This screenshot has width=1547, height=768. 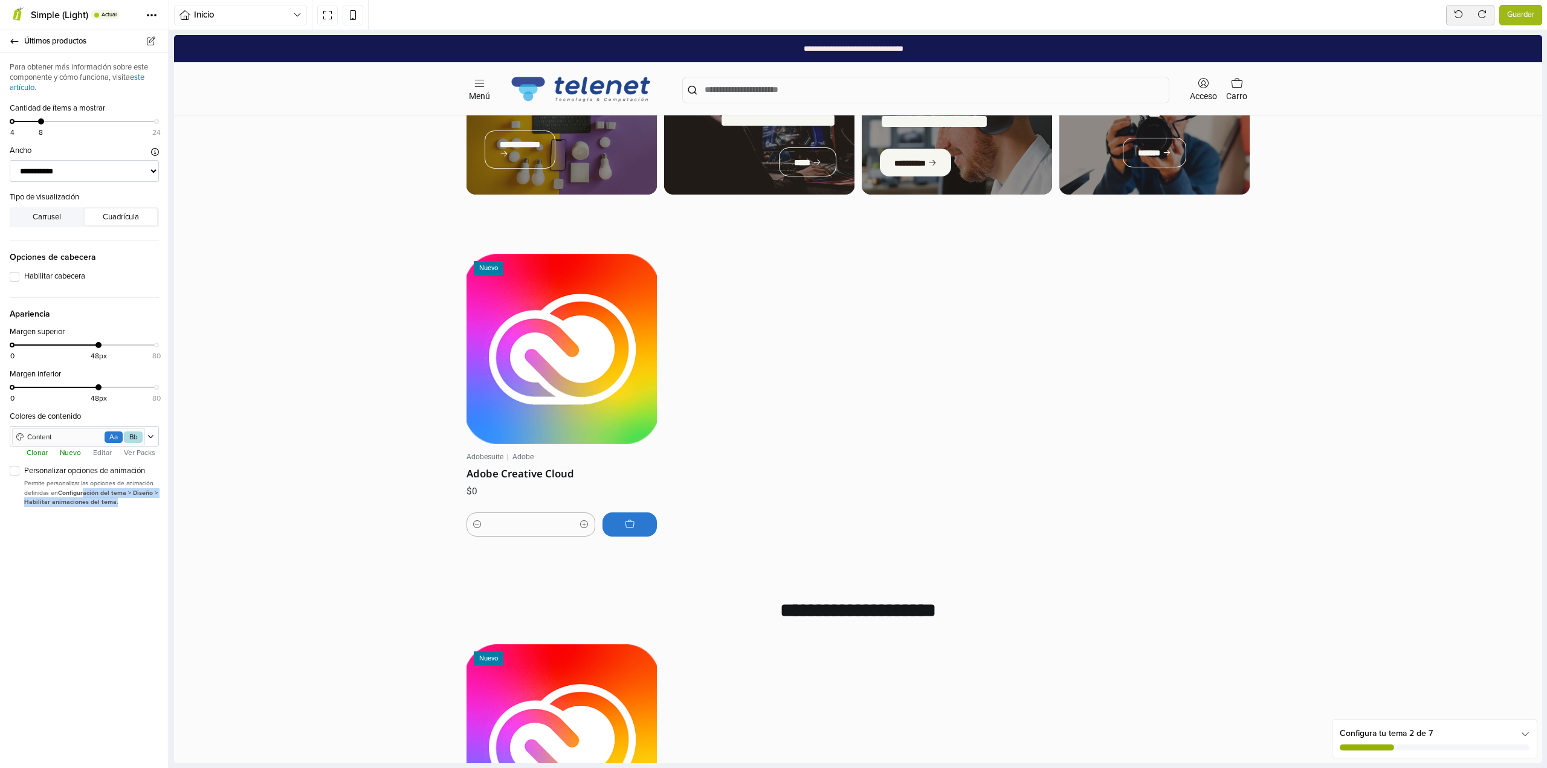 I want to click on button: Ver Packs, so click(x=140, y=453).